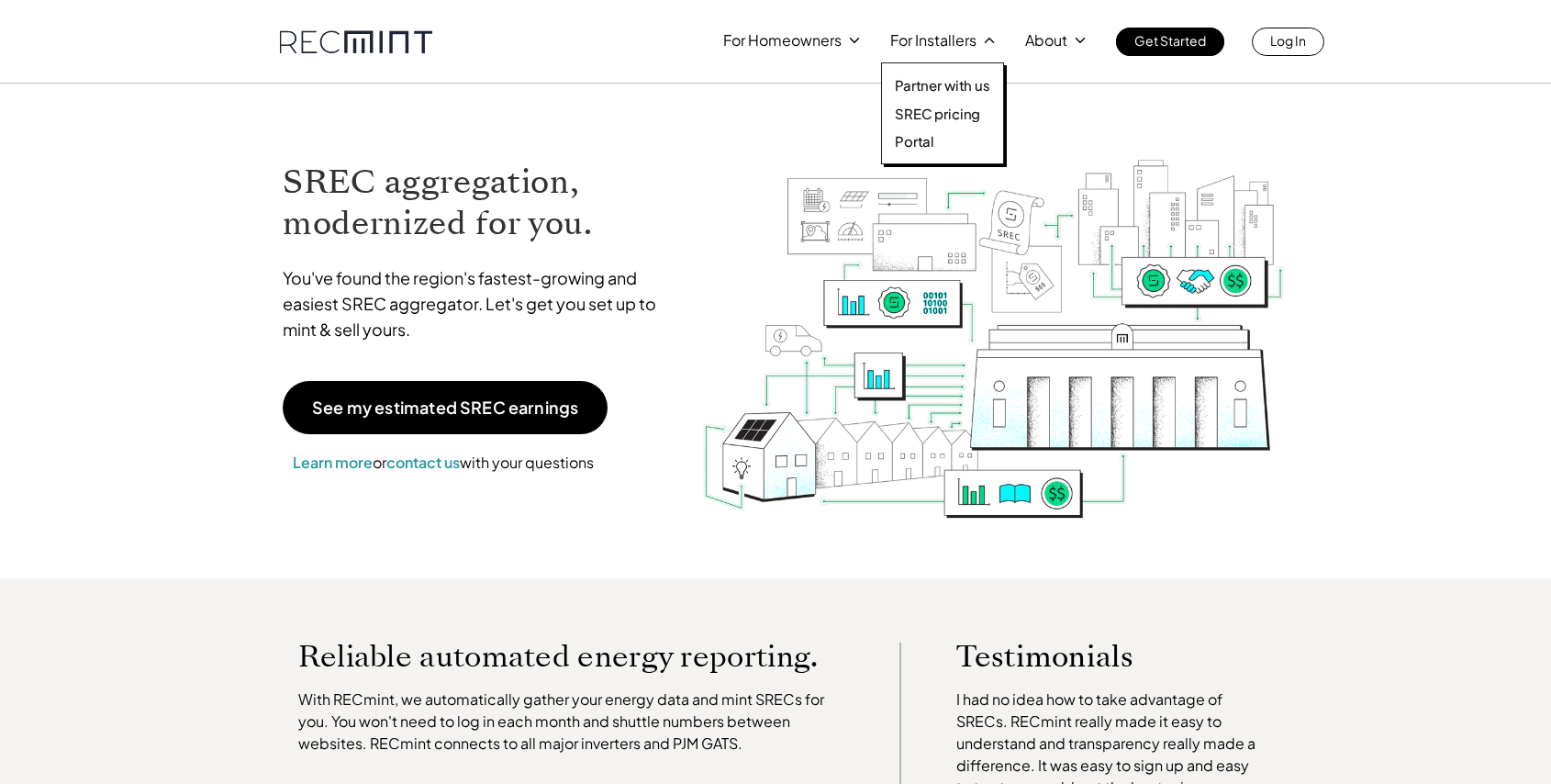  Describe the element at coordinates (332, 462) in the screenshot. I see `a: Learn more` at that location.